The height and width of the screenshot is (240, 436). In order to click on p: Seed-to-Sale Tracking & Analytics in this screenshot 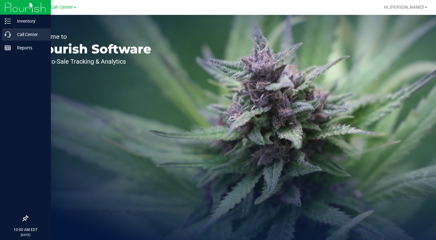, I will do `click(92, 61)`.